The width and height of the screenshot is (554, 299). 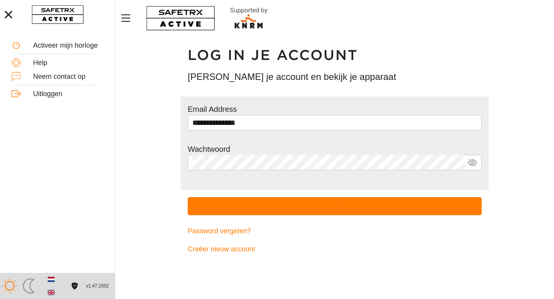 What do you see at coordinates (335, 55) in the screenshot?
I see `h1: Log in je account` at bounding box center [335, 55].